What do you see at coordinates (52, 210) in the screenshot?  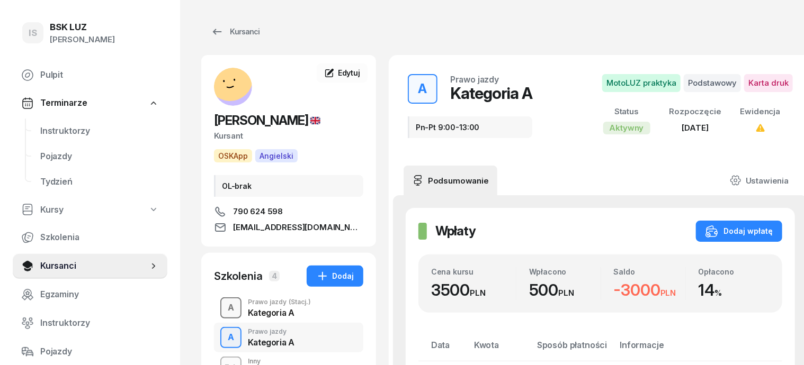 I see `span: Kursy` at bounding box center [52, 210].